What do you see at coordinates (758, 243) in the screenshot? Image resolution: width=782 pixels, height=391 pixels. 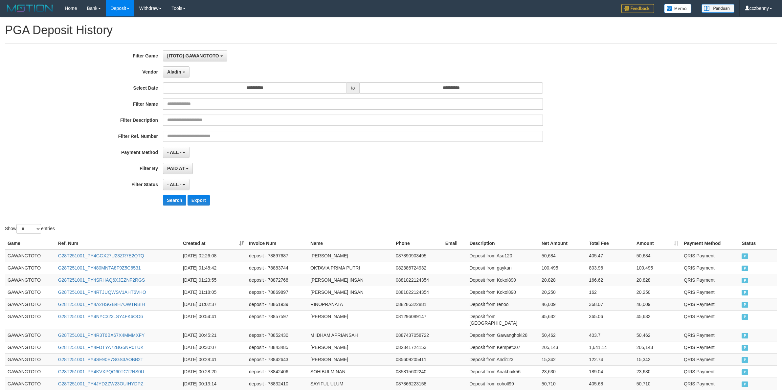 I see `th: Status` at bounding box center [758, 243].